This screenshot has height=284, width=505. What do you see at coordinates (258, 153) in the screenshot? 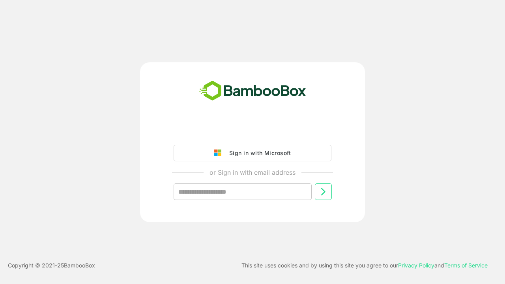
I see `div: Sign in with Microsoft` at bounding box center [258, 153].